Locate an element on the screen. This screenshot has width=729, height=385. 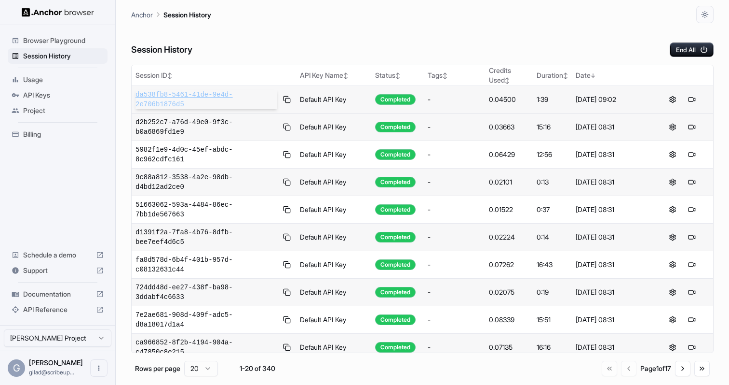
span: Billing is located at coordinates (63, 134).